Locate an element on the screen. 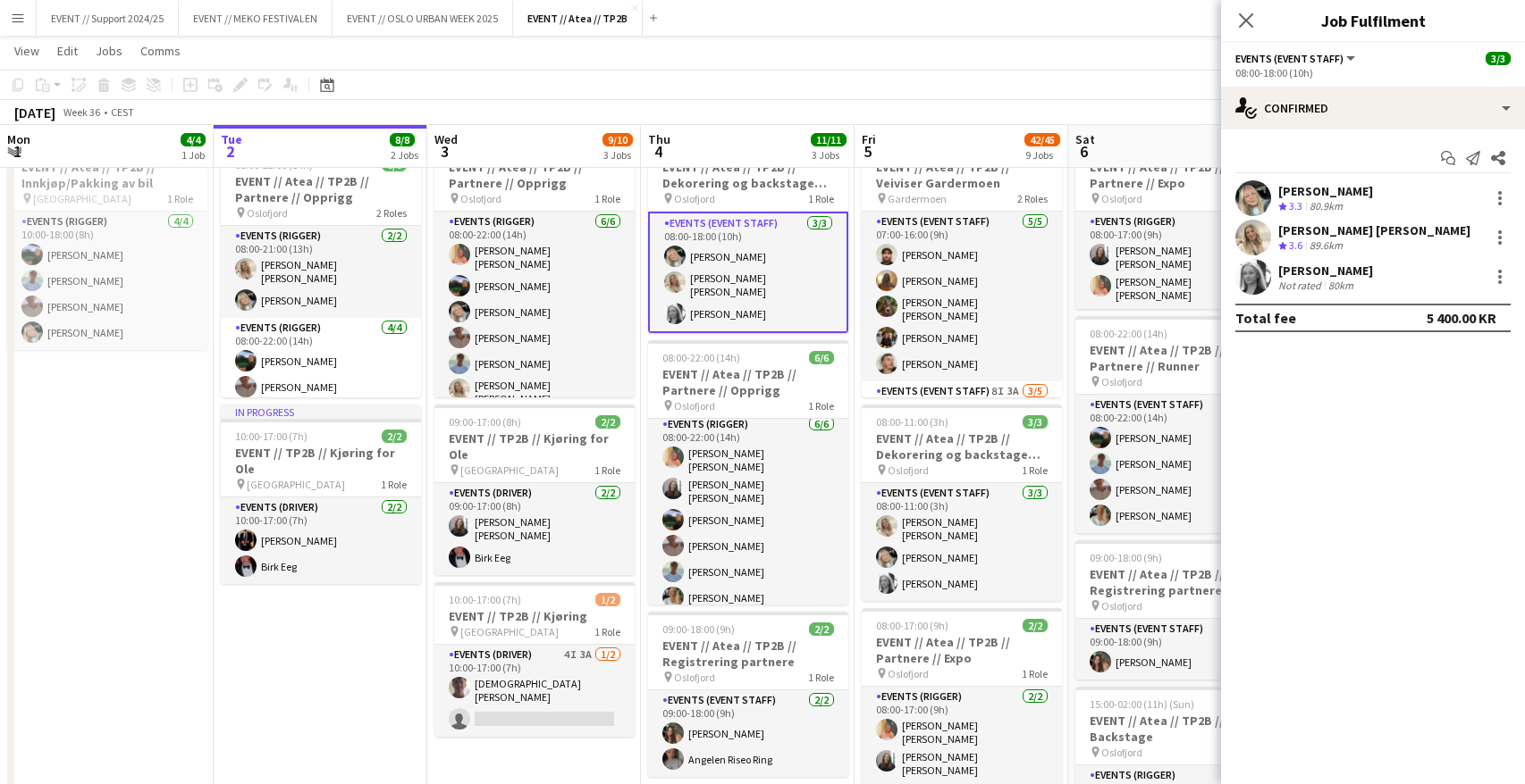  div: 9 Jobs is located at coordinates (1042, 155).